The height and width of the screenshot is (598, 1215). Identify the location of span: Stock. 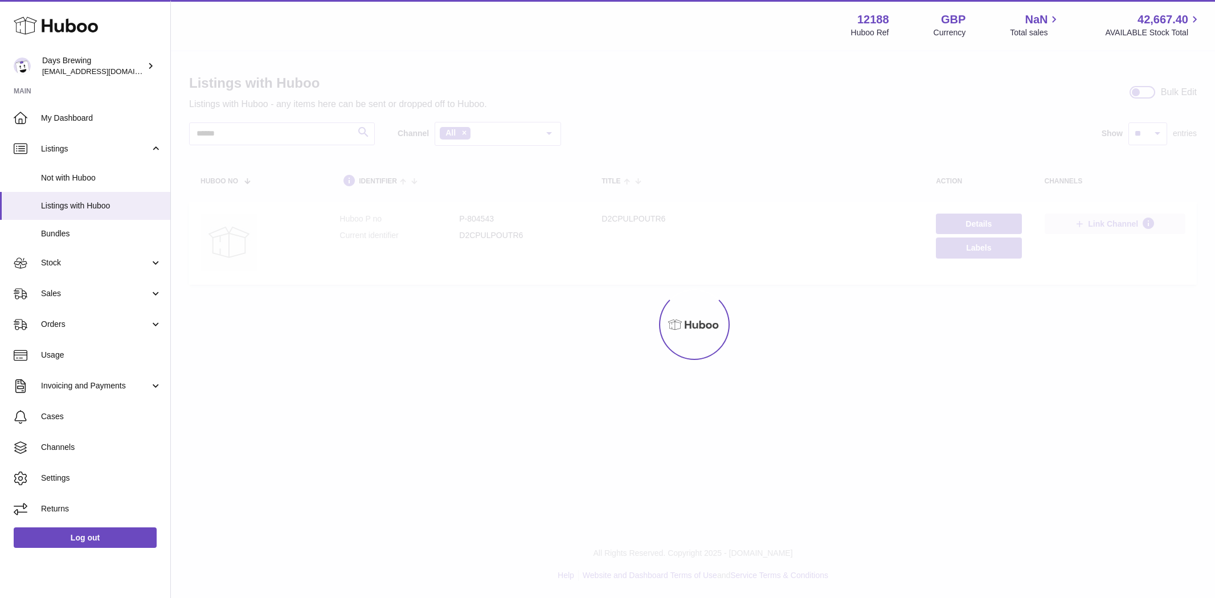
(95, 263).